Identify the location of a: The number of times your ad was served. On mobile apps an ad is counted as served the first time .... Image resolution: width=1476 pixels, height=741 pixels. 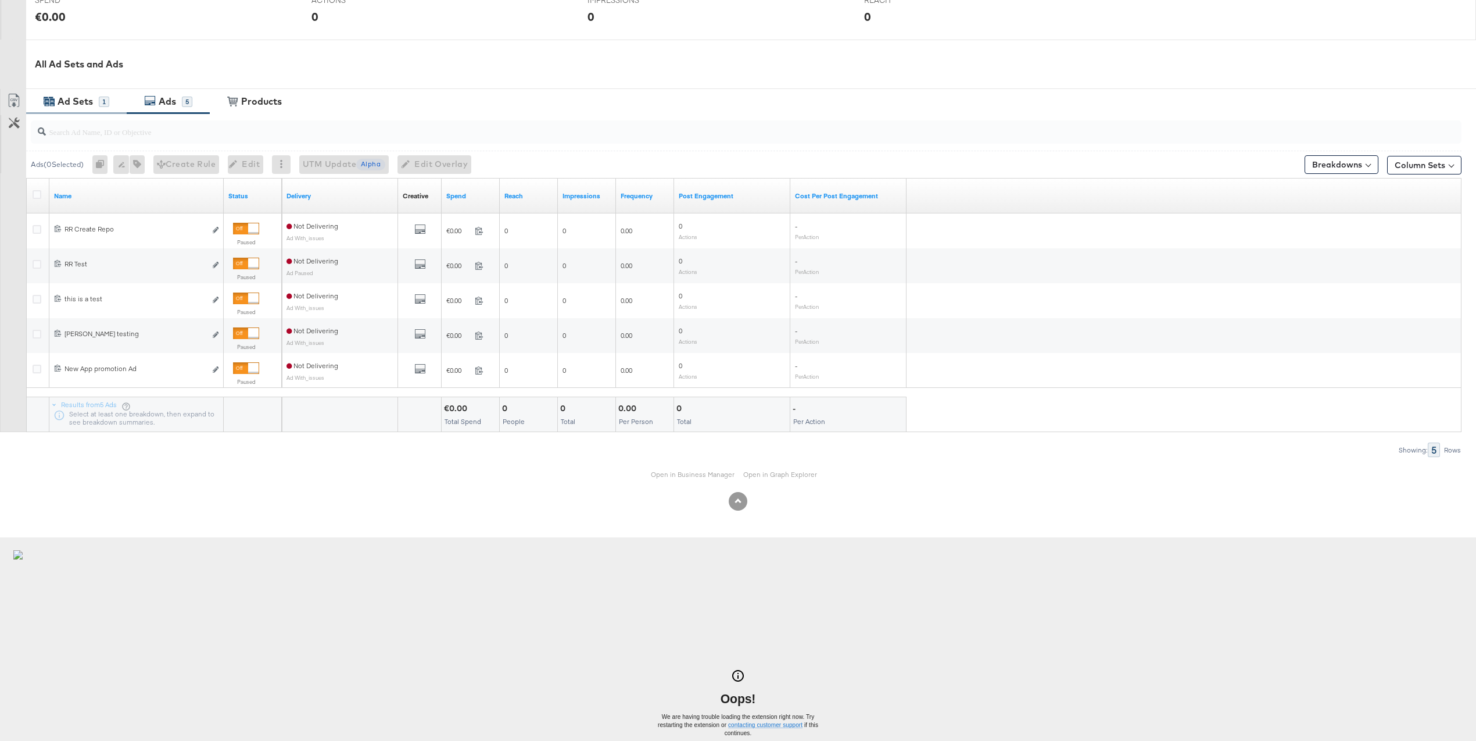
(587, 196).